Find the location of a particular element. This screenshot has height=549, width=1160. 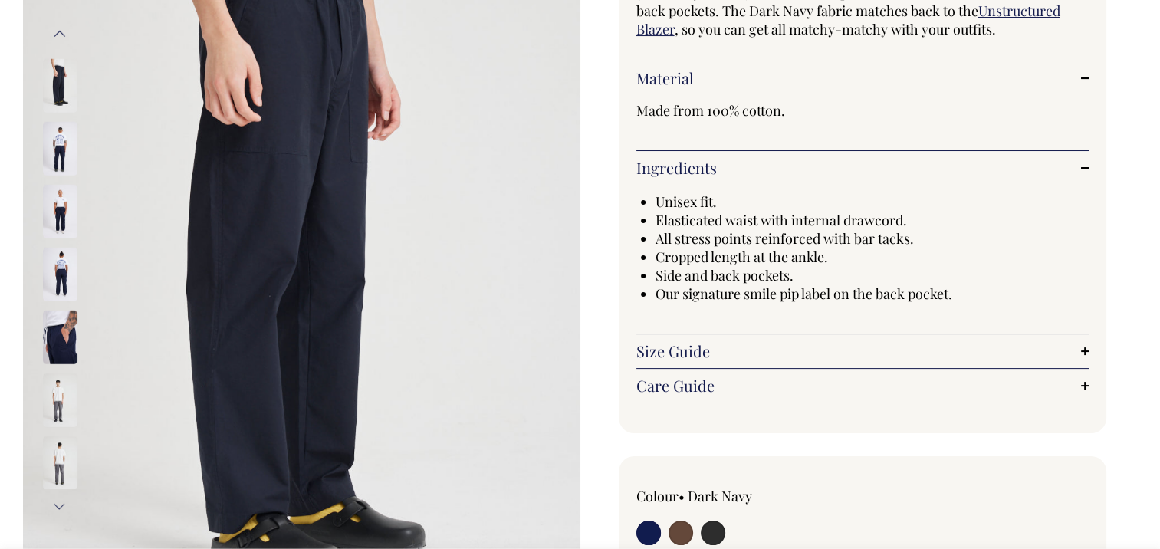

span: All stress points reinforced with bar tacks. is located at coordinates (785, 239).